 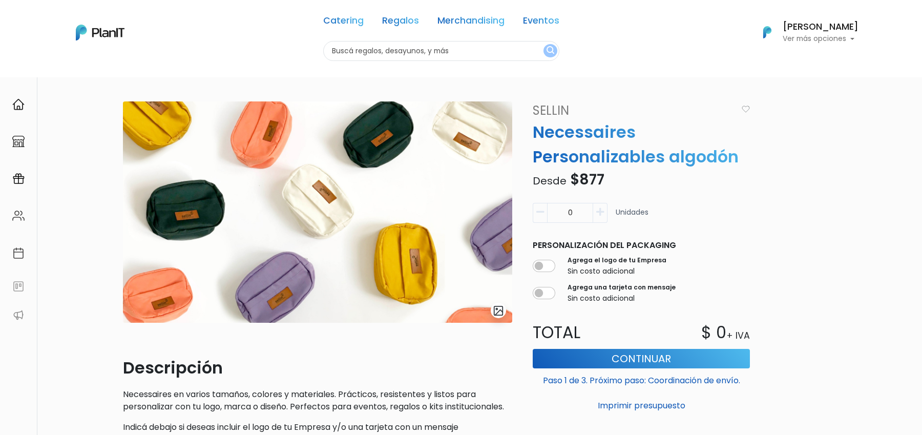 I want to click on p: Paso 1 de 3. Próximo paso: Coordinación de envío., so click(x=641, y=379).